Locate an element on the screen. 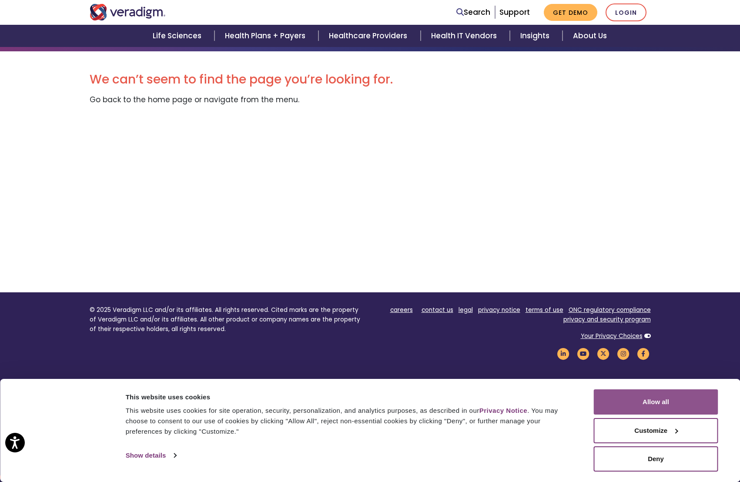  p: Go back to the home page or navigate from the menu. is located at coordinates (370, 100).